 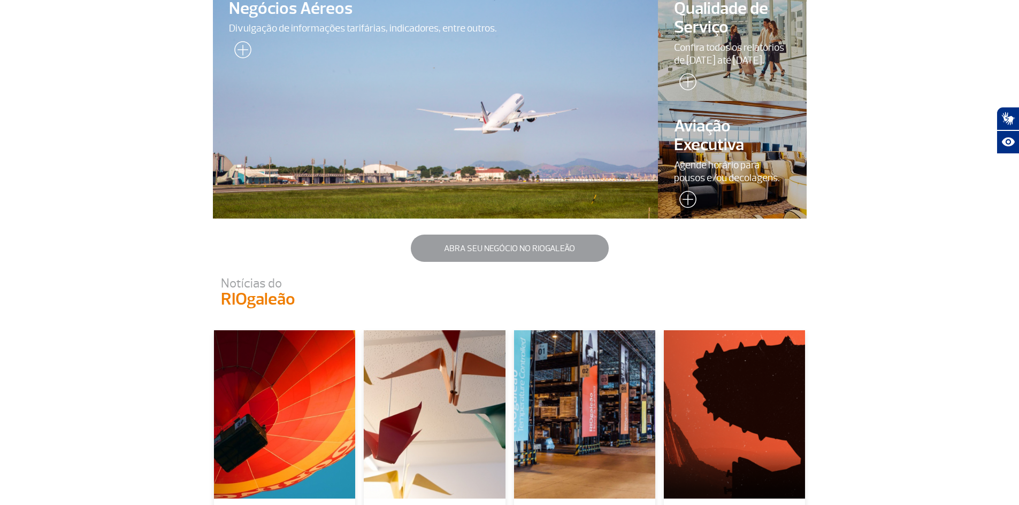 I want to click on span: Agende horário para pousos e/ou decolagens., so click(x=732, y=172).